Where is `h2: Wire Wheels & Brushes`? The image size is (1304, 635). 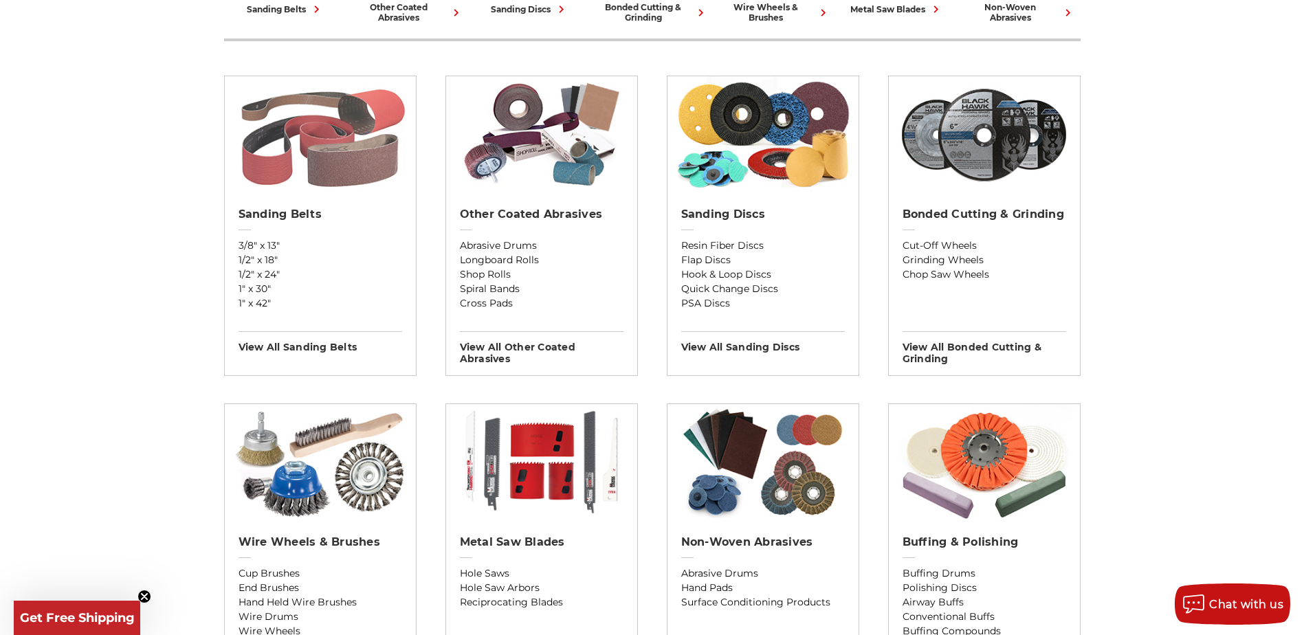 h2: Wire Wheels & Brushes is located at coordinates (320, 542).